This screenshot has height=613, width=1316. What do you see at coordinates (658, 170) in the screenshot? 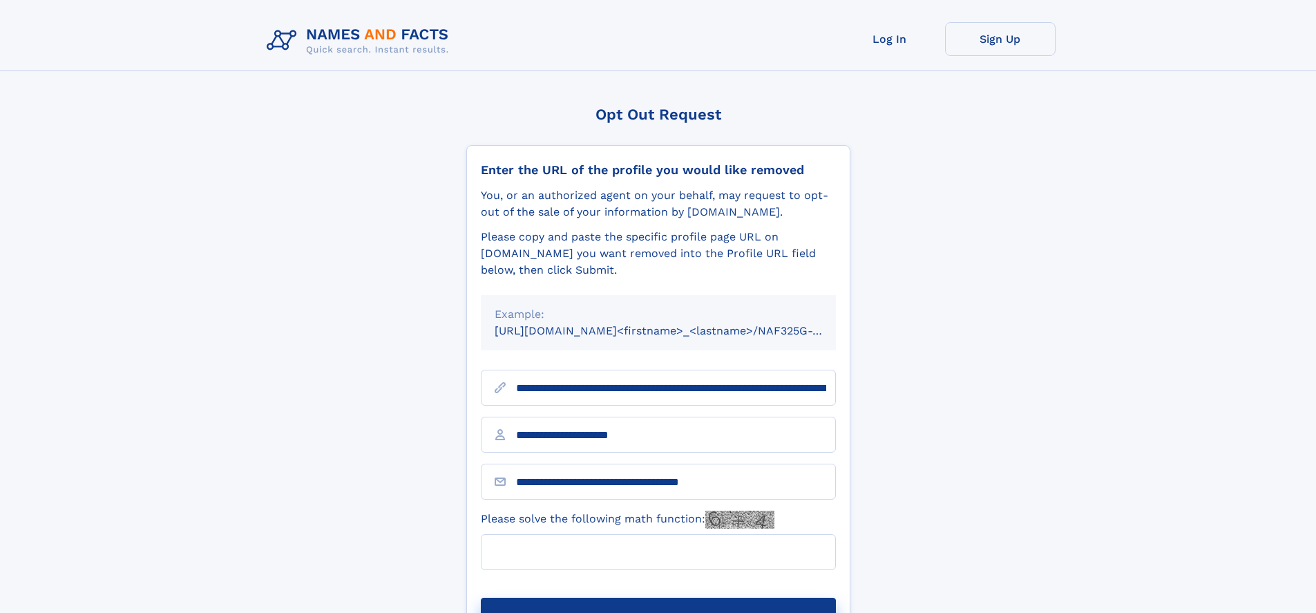
I see `div: Enter the URL of the profile you would like removed` at bounding box center [658, 170].